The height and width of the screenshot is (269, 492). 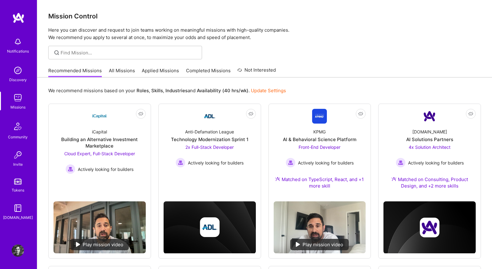 I want to click on b: Availability (40 hrs/wk), so click(x=223, y=90).